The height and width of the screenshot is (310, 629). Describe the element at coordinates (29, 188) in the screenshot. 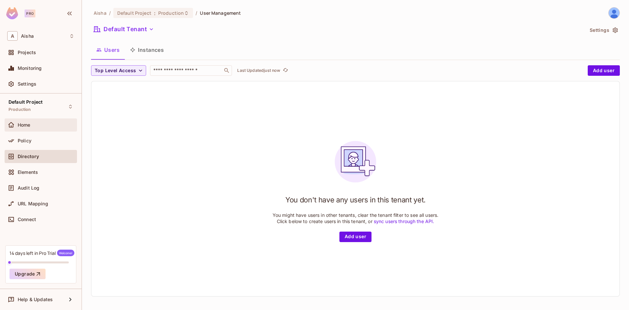

I see `span: Audit Log` at that location.